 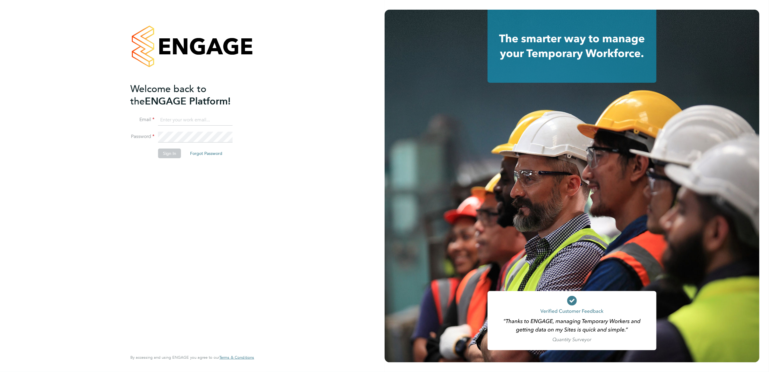 I want to click on button: Sign In, so click(x=169, y=153).